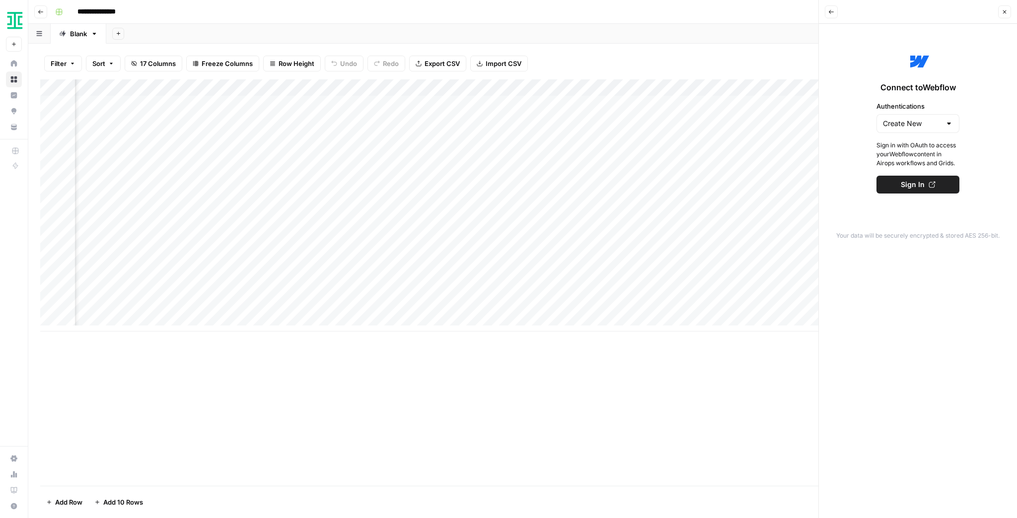 The width and height of the screenshot is (1017, 518). What do you see at coordinates (158, 64) in the screenshot?
I see `span: 17 Columns` at bounding box center [158, 64].